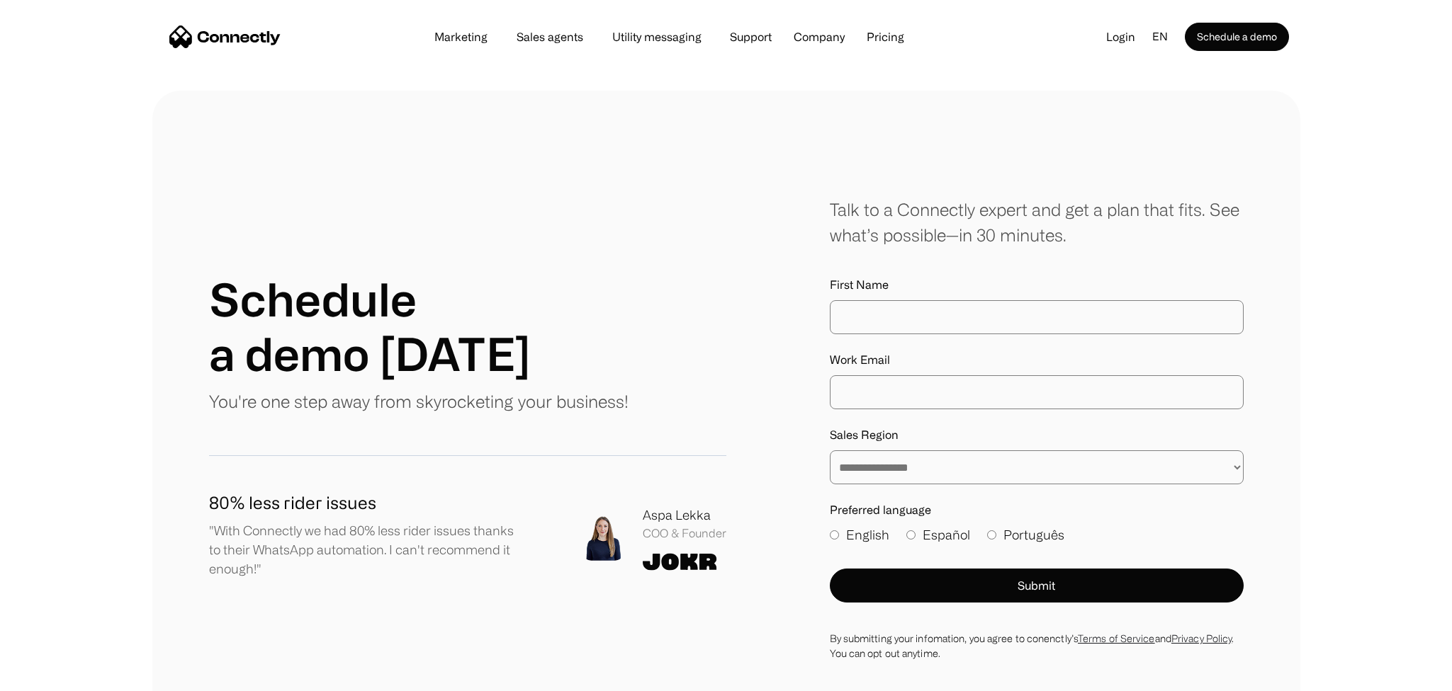  What do you see at coordinates (1120, 37) in the screenshot?
I see `a: Login` at bounding box center [1120, 37].